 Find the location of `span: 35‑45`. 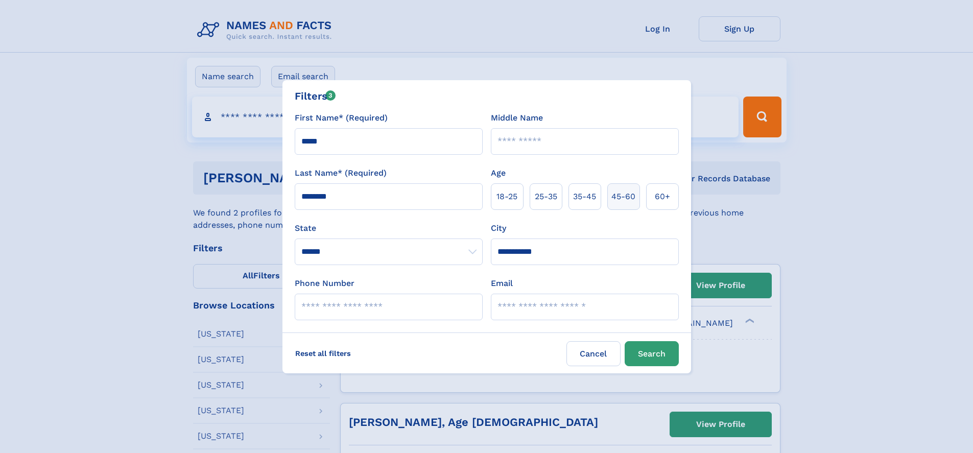

span: 35‑45 is located at coordinates (584, 197).